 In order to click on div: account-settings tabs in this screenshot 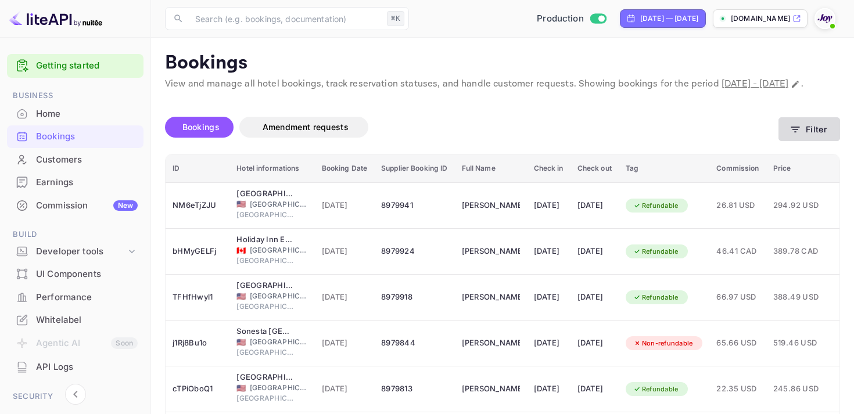, I will do `click(472, 127)`.